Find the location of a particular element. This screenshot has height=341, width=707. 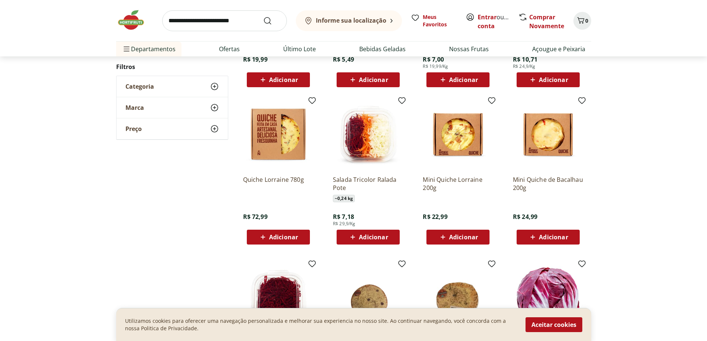

span: R$ 19,99/Kg is located at coordinates (436, 66).